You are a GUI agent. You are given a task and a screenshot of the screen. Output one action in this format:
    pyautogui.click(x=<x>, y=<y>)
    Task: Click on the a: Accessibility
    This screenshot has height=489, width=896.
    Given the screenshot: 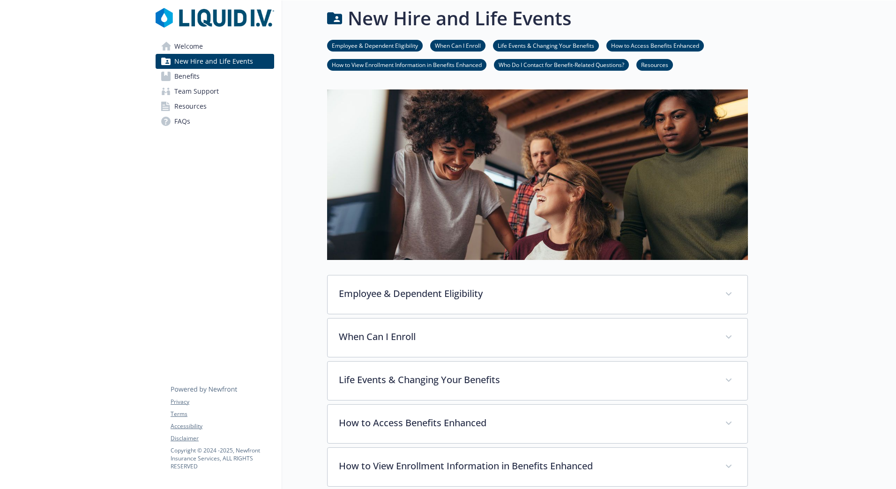 What is the action you would take?
    pyautogui.click(x=222, y=426)
    